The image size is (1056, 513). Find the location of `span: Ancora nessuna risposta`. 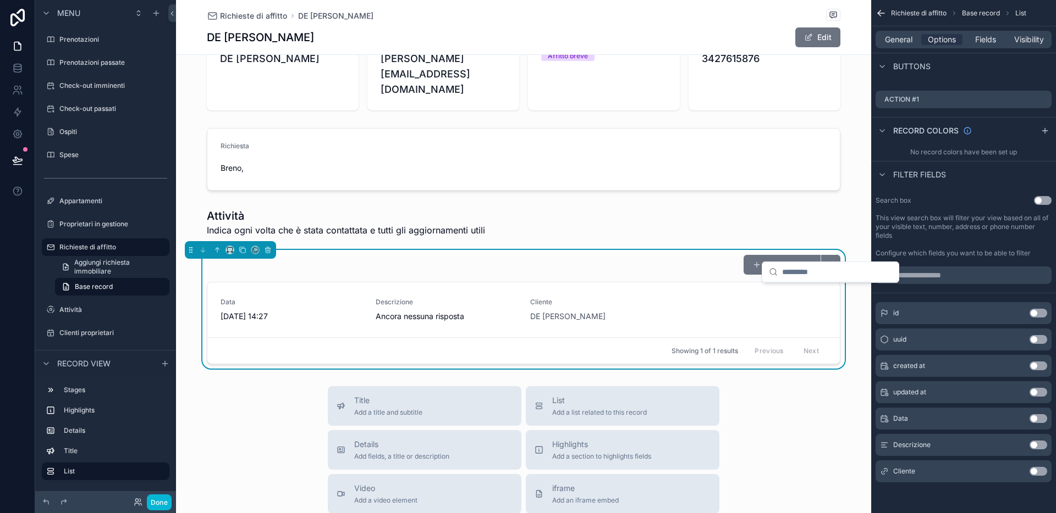

span: Ancora nessuna risposta is located at coordinates (446, 317).